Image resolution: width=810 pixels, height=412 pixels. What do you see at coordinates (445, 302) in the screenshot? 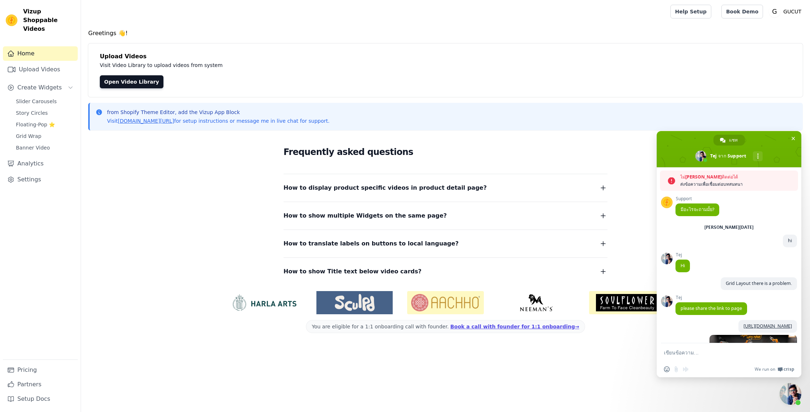
I see `img: Aachho` at bounding box center [445, 302].